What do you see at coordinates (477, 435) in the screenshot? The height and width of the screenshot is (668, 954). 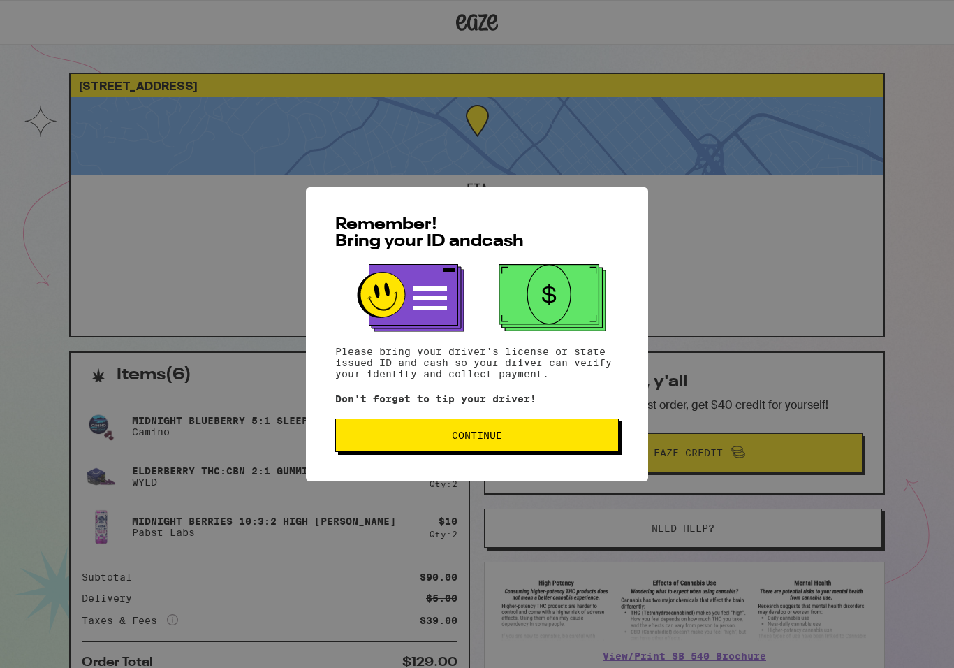 I see `span: Continue` at bounding box center [477, 435].